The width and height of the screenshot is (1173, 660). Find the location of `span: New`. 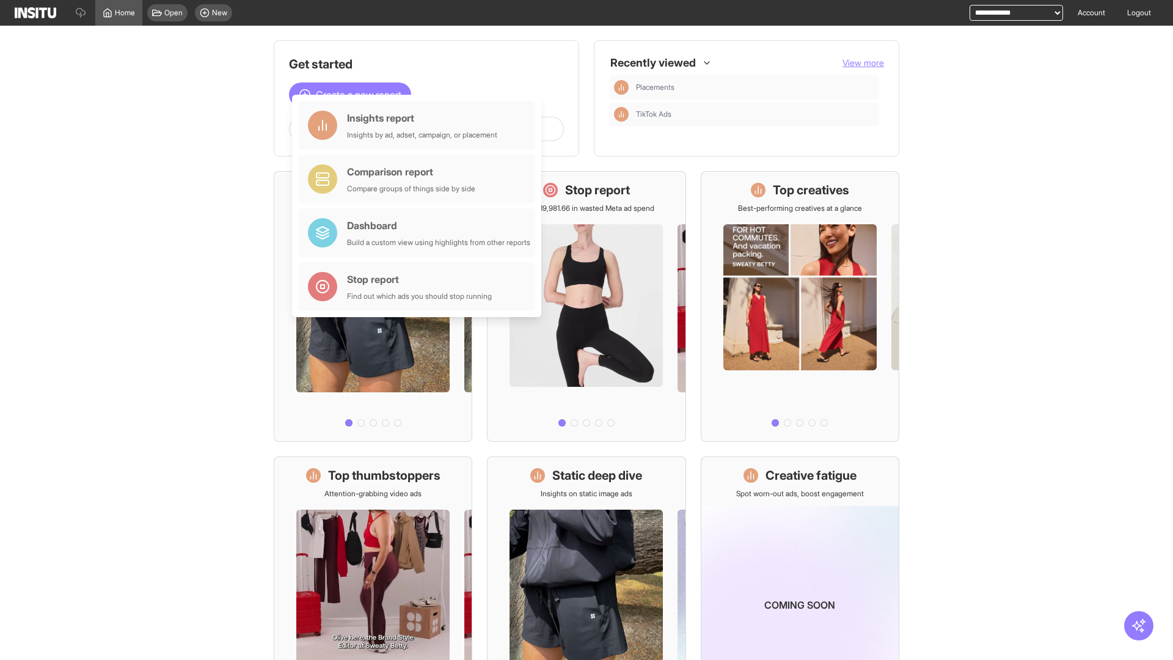

span: New is located at coordinates (219, 13).